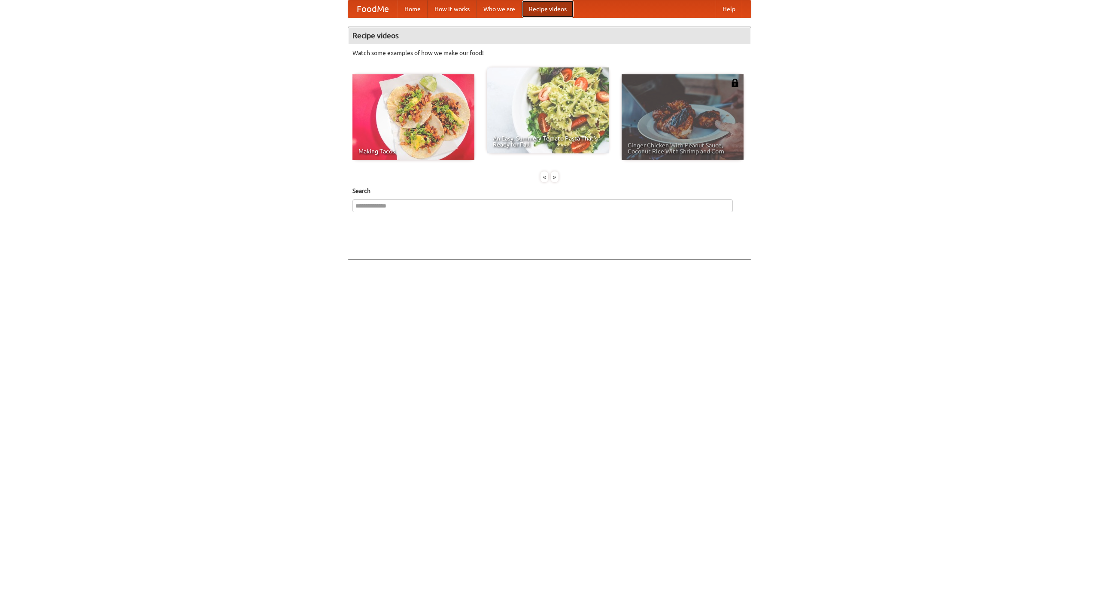  I want to click on a: FoodMe, so click(373, 9).